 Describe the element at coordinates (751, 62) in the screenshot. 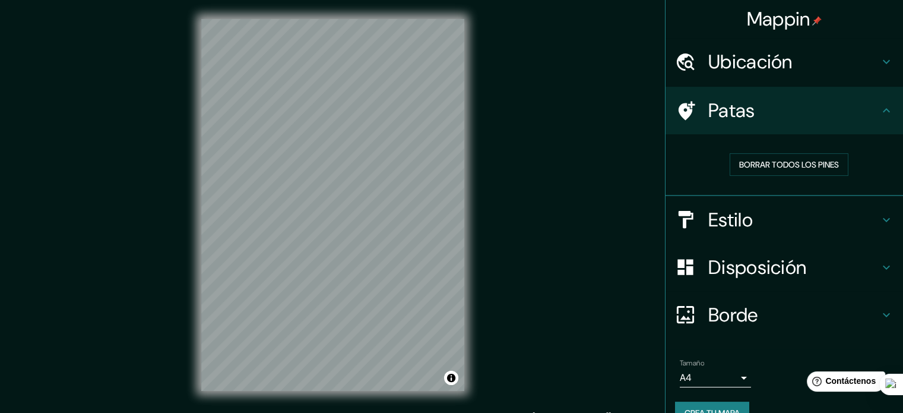

I see `font: Ubicación` at that location.